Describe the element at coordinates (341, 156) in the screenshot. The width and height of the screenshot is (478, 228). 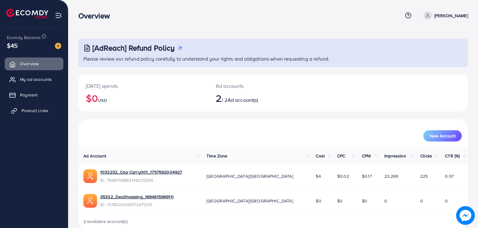
I see `span: CPC` at that location.